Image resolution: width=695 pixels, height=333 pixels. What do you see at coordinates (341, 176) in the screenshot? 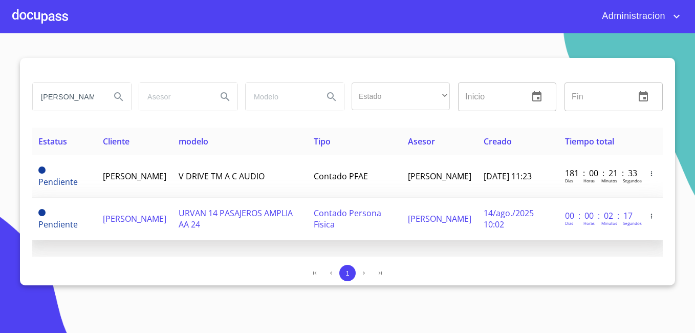
I see `span: Contado PFAE` at bounding box center [341, 176].